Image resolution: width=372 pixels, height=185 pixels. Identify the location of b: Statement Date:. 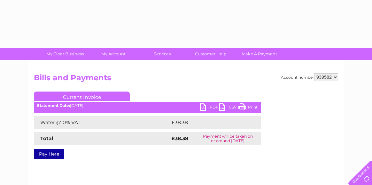
(53, 105).